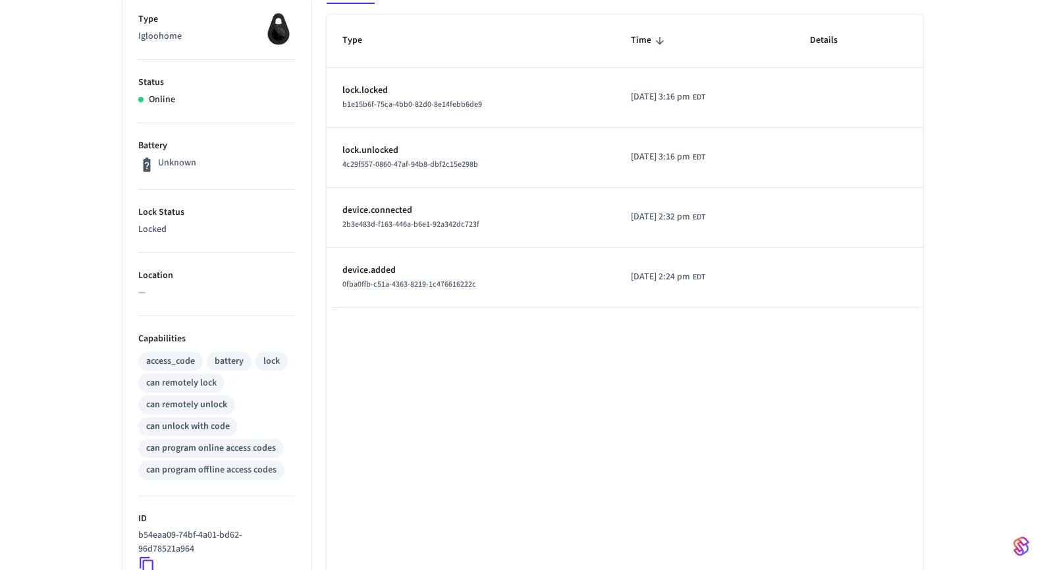 The height and width of the screenshot is (570, 1045). What do you see at coordinates (217, 212) in the screenshot?
I see `p: Lock Status` at bounding box center [217, 212].